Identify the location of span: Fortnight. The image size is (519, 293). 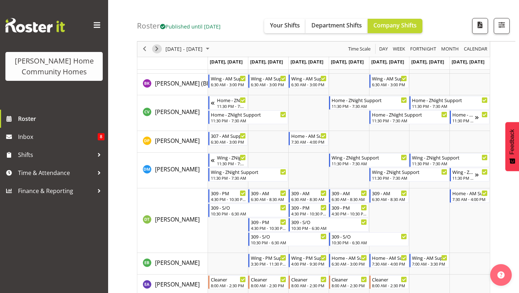
(423, 49).